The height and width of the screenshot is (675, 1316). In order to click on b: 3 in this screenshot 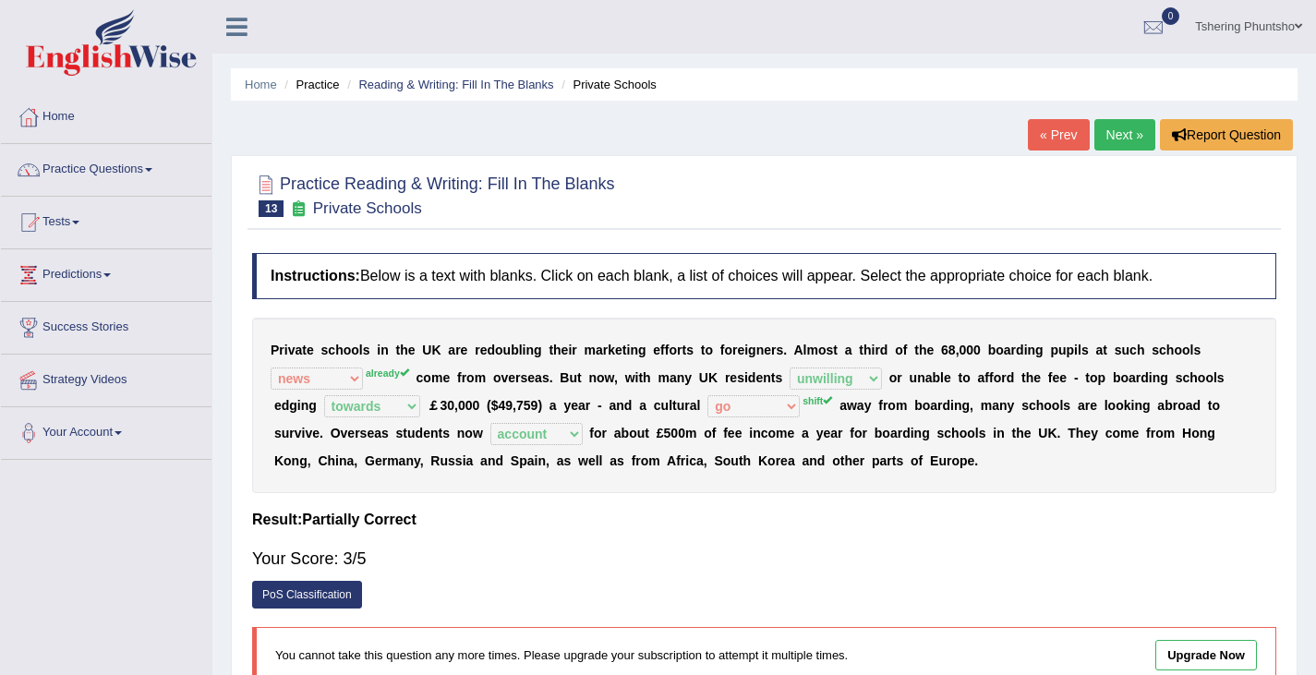, I will do `click(443, 405)`.